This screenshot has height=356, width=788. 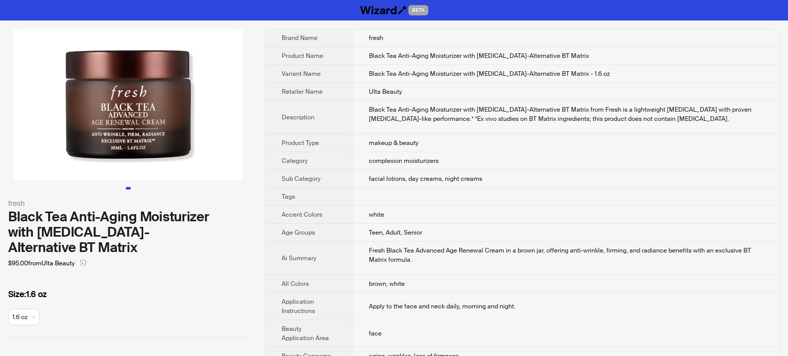 What do you see at coordinates (295, 284) in the screenshot?
I see `span: All Colors` at bounding box center [295, 284].